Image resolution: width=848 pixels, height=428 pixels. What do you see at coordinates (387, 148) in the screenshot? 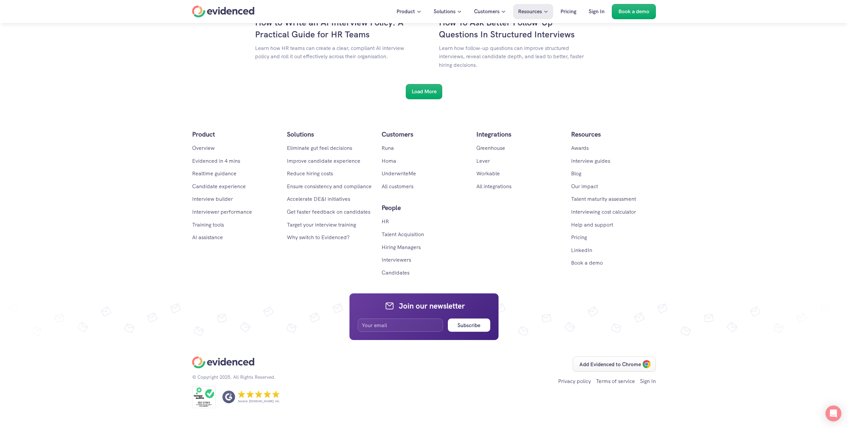
I see `a: Runa` at bounding box center [387, 148].